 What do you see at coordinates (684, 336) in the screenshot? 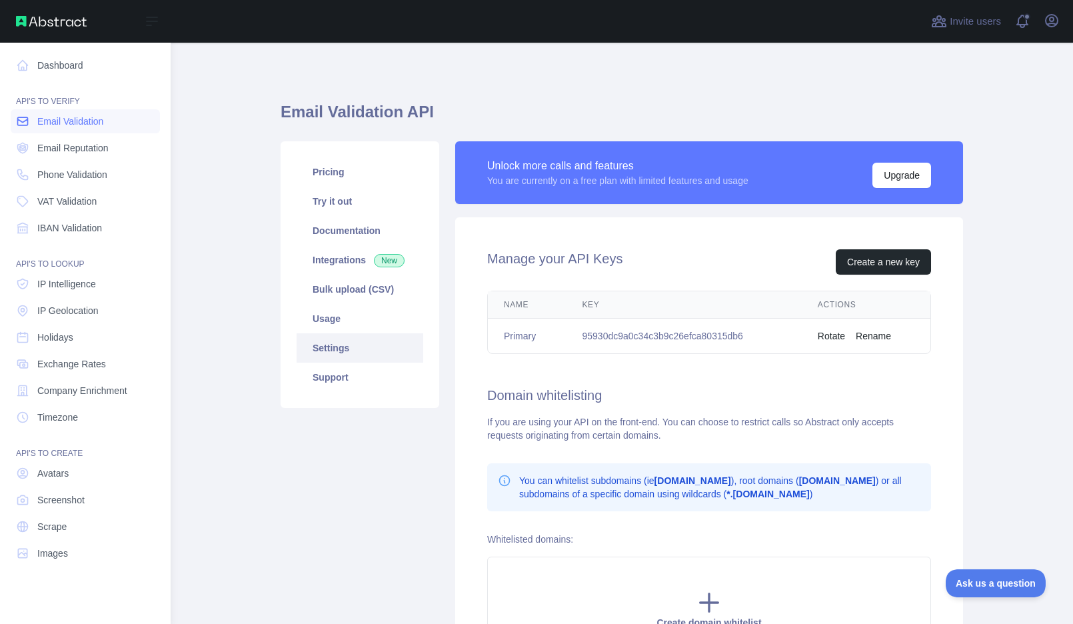
I see `td: 95930dc9a0c34c3b9c26efca80315db6` at bounding box center [684, 336].